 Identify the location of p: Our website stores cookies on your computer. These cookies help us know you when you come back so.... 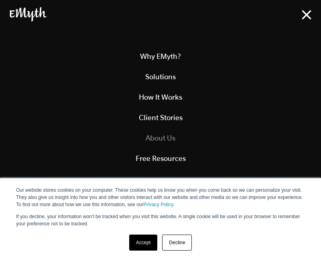
(160, 198).